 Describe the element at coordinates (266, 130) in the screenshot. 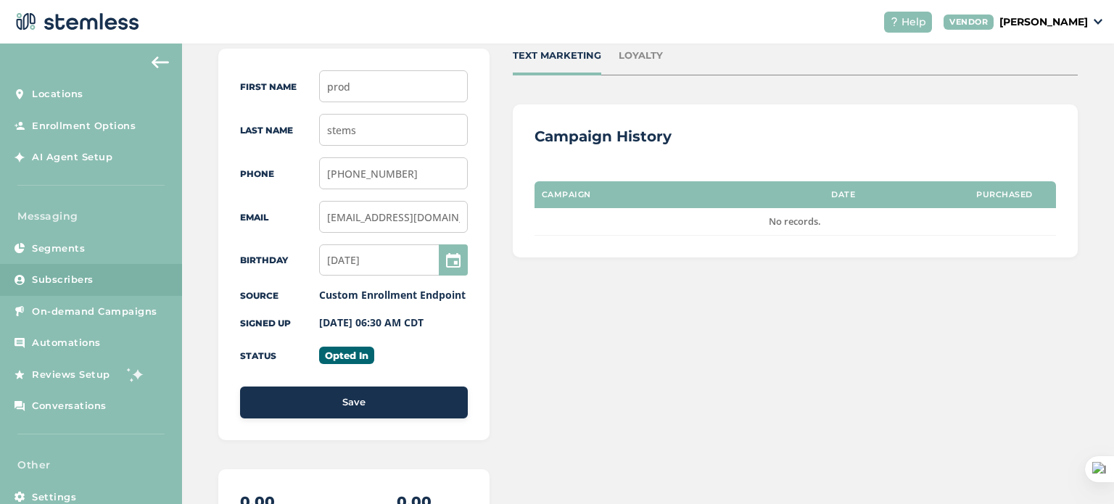

I see `label: Last Name` at that location.